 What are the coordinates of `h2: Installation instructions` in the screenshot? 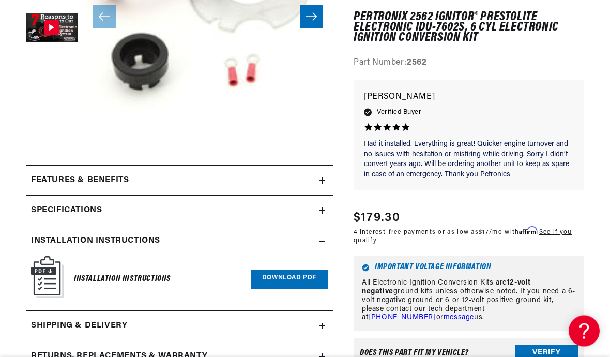 It's located at (96, 242).